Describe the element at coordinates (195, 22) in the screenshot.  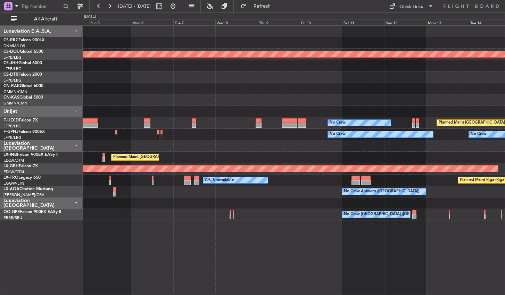
I see `div: Tue 7` at that location.